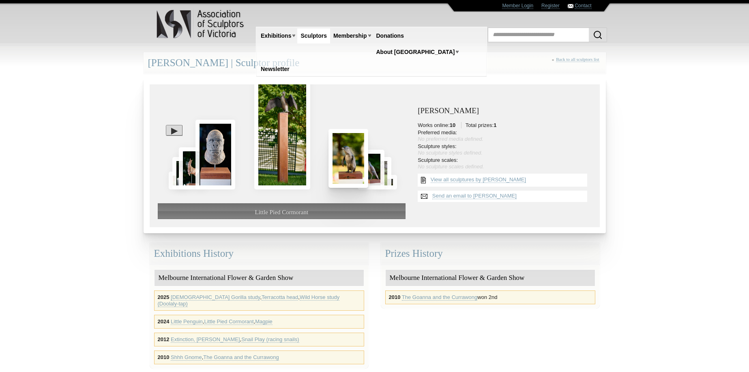 The width and height of the screenshot is (749, 372). Describe the element at coordinates (504, 125) in the screenshot. I see `li: Works online: Total prizes:` at that location.